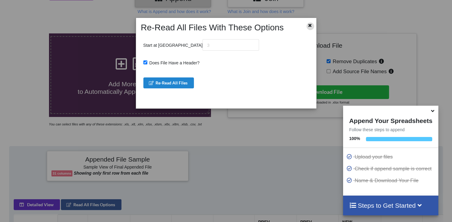 Image resolution: width=452 pixels, height=222 pixels. What do you see at coordinates (390, 130) in the screenshot?
I see `p: Follow these steps to append` at bounding box center [390, 130].